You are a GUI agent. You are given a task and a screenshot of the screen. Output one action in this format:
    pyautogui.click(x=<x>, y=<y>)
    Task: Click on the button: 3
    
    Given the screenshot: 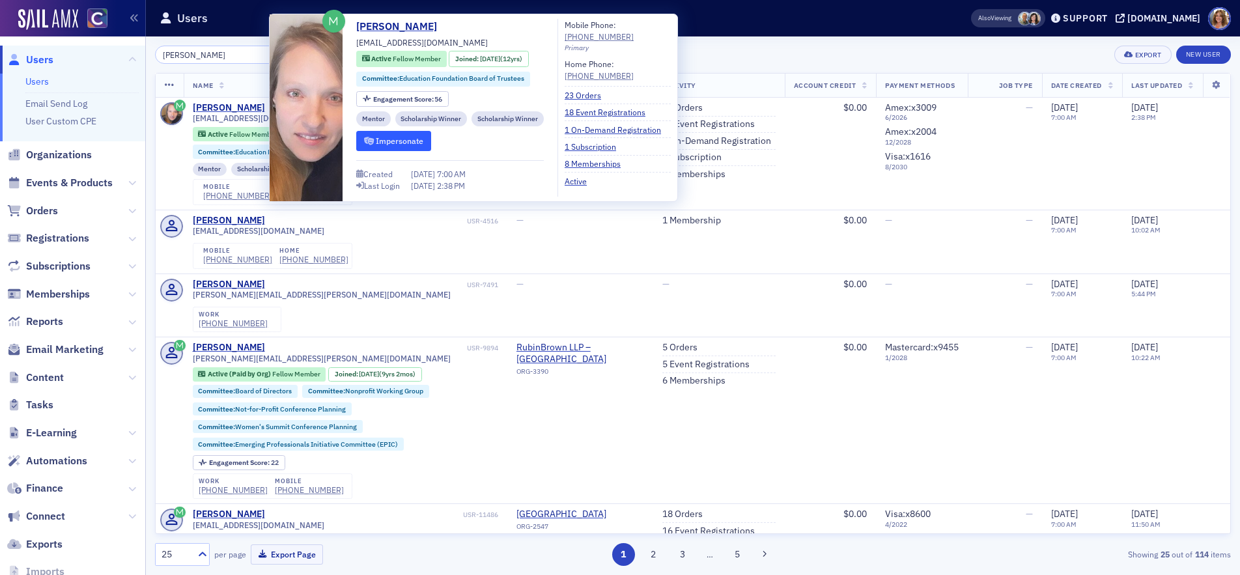 What is the action you would take?
    pyautogui.click(x=682, y=554)
    